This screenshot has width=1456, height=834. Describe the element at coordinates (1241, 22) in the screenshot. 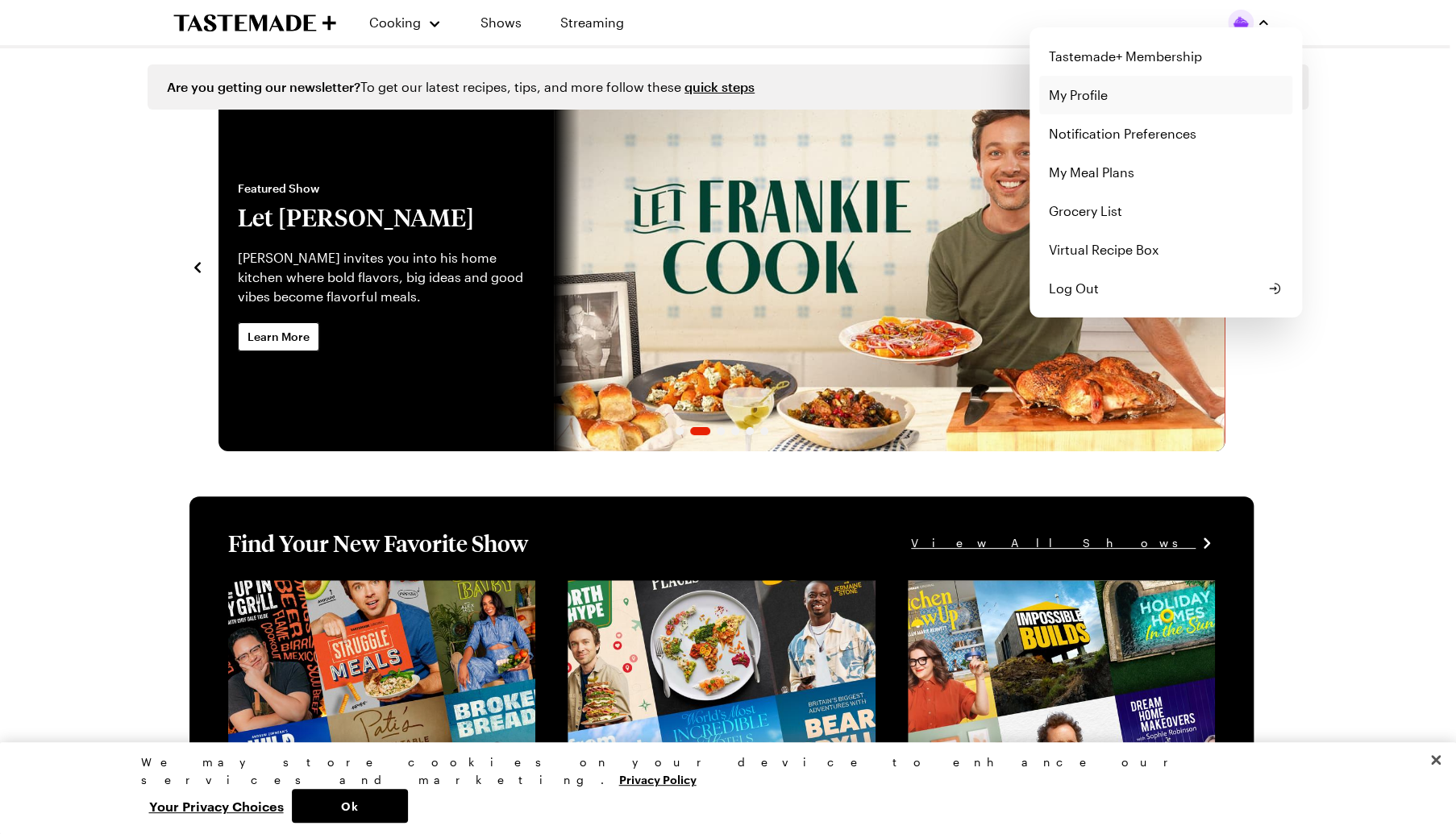

I see `img: Profile picture` at that location.